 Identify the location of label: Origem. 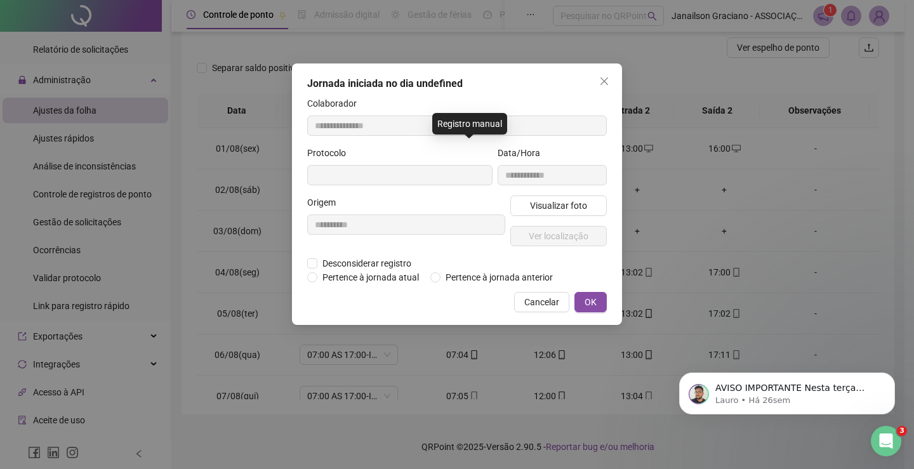
(326, 202).